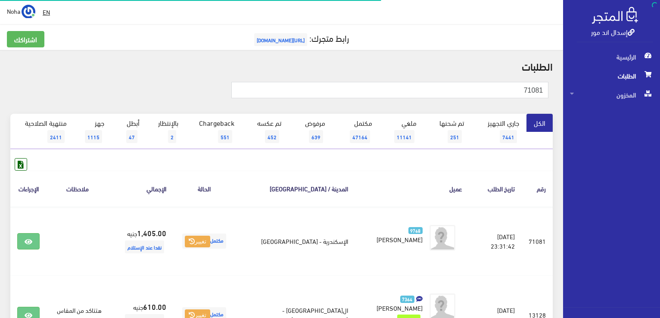 This screenshot has width=660, height=318. What do you see at coordinates (94, 137) in the screenshot?
I see `span: 1115` at bounding box center [94, 137].